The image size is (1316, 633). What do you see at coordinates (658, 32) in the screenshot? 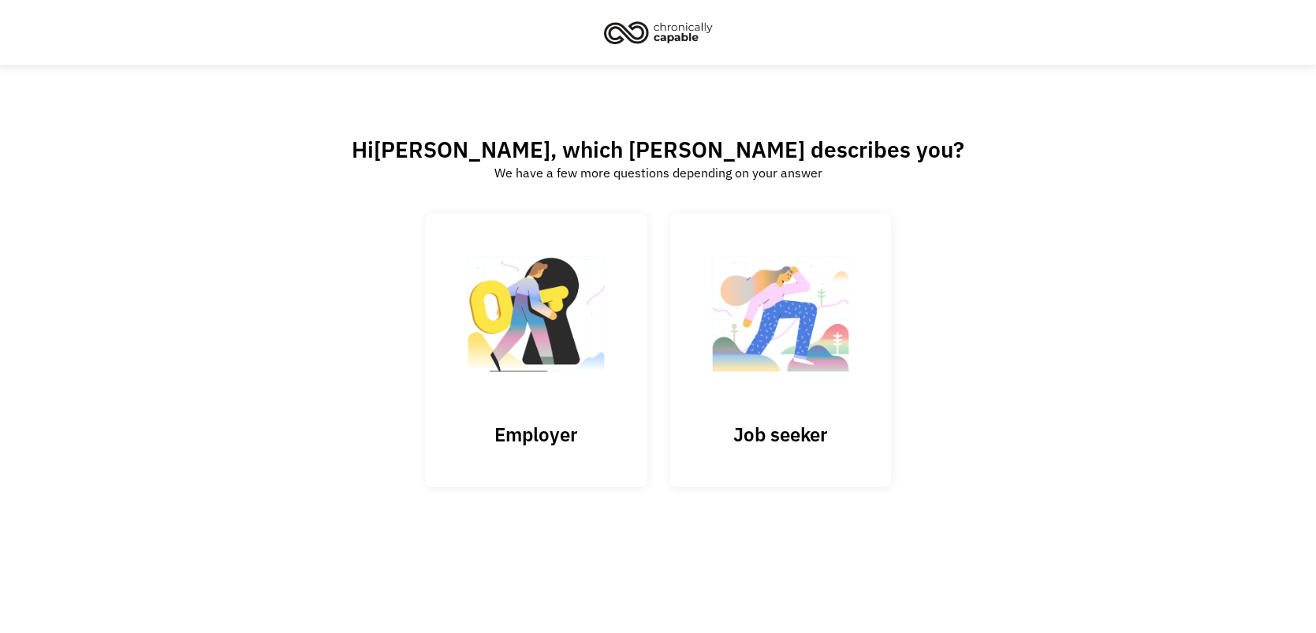
I see `img: Chronically Capable logo` at bounding box center [658, 32].